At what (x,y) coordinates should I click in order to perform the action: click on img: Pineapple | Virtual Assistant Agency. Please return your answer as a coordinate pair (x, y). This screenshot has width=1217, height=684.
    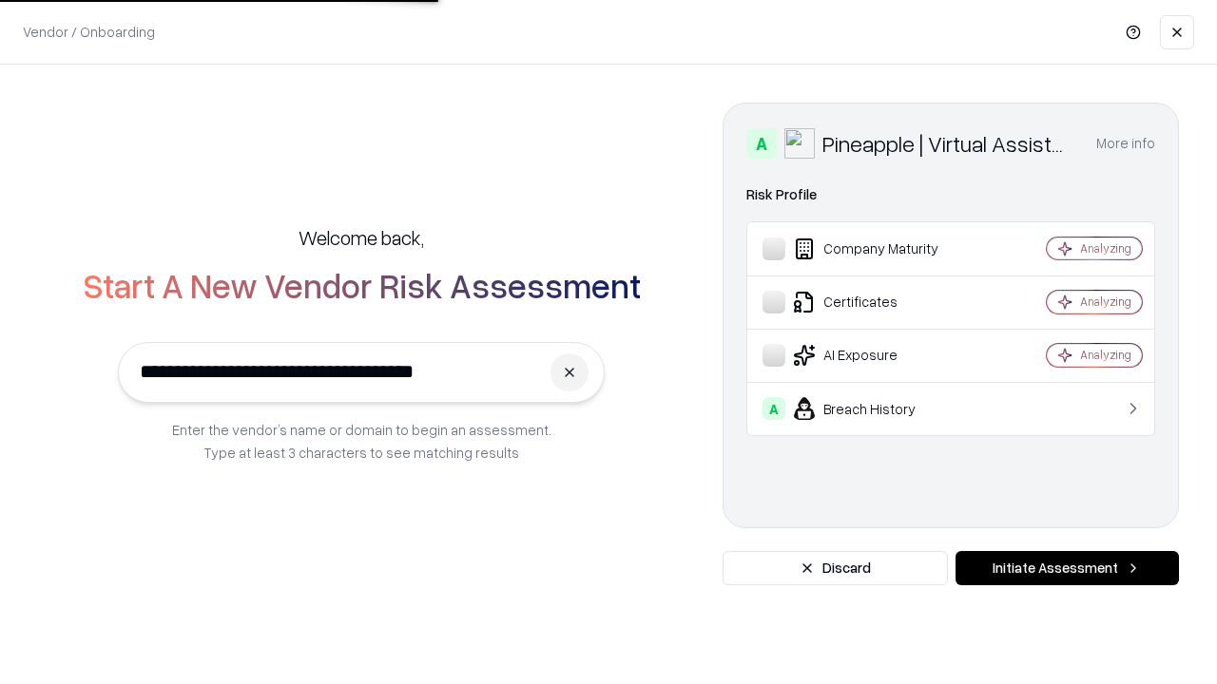
    Looking at the image, I should click on (799, 144).